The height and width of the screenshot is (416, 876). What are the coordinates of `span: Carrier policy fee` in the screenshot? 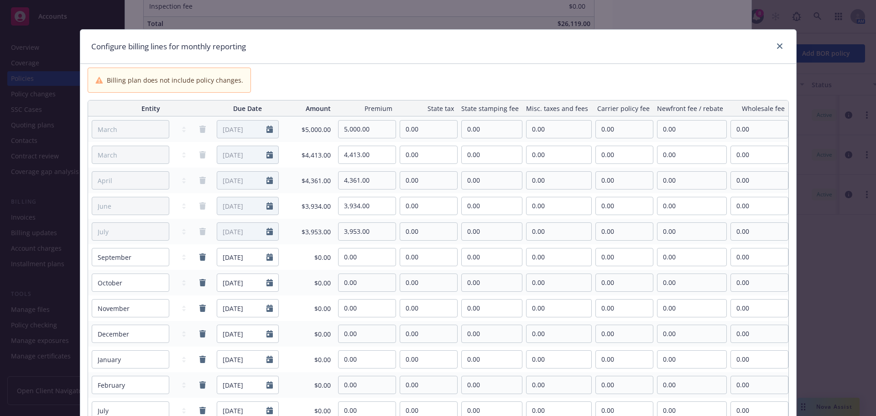 It's located at (622, 108).